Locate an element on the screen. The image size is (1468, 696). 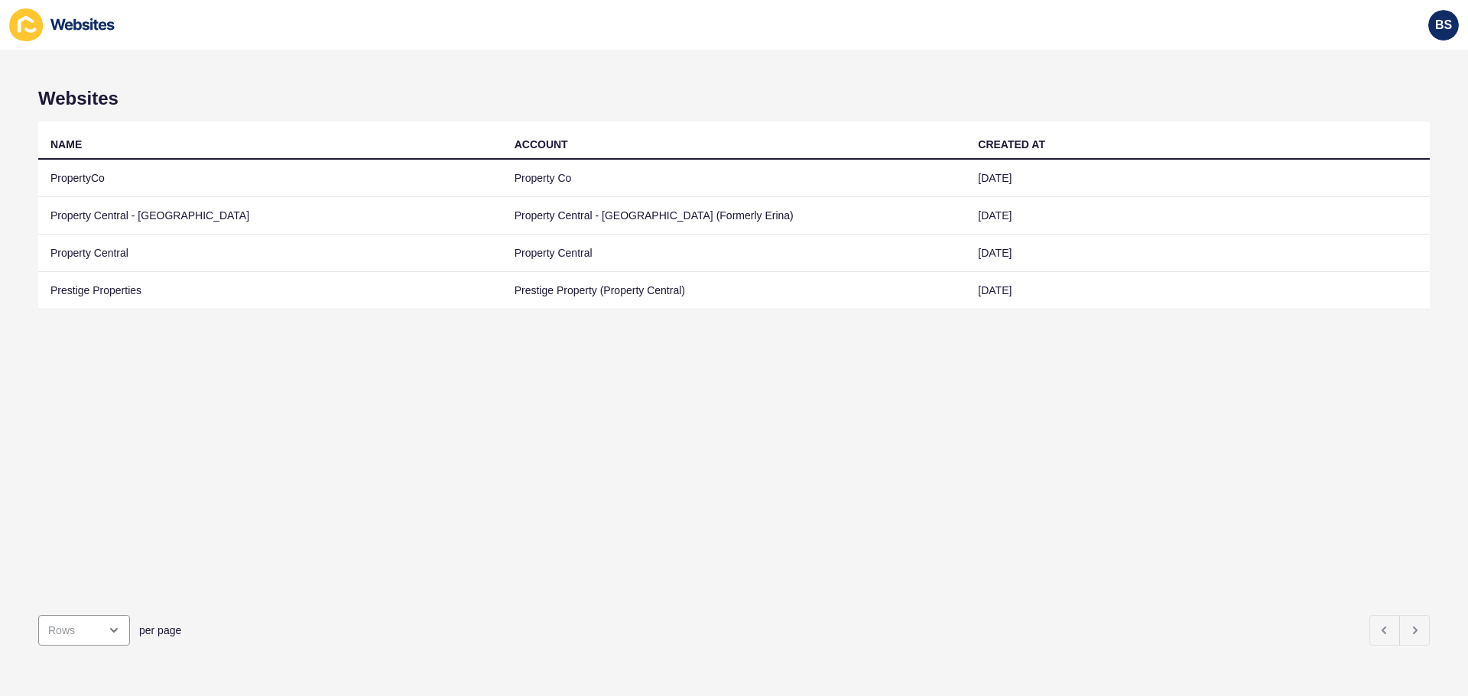
td: Prestige Property (Property Central) is located at coordinates (734, 291).